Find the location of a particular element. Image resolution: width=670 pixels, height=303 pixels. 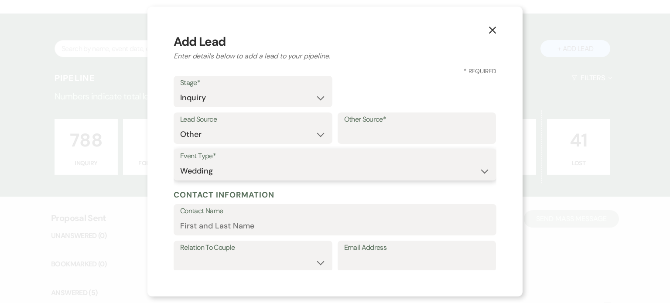

label: Event Type* is located at coordinates (335, 156).